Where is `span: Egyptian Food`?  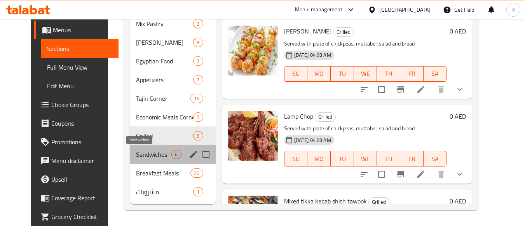
span: Egyptian Food is located at coordinates (164, 61).